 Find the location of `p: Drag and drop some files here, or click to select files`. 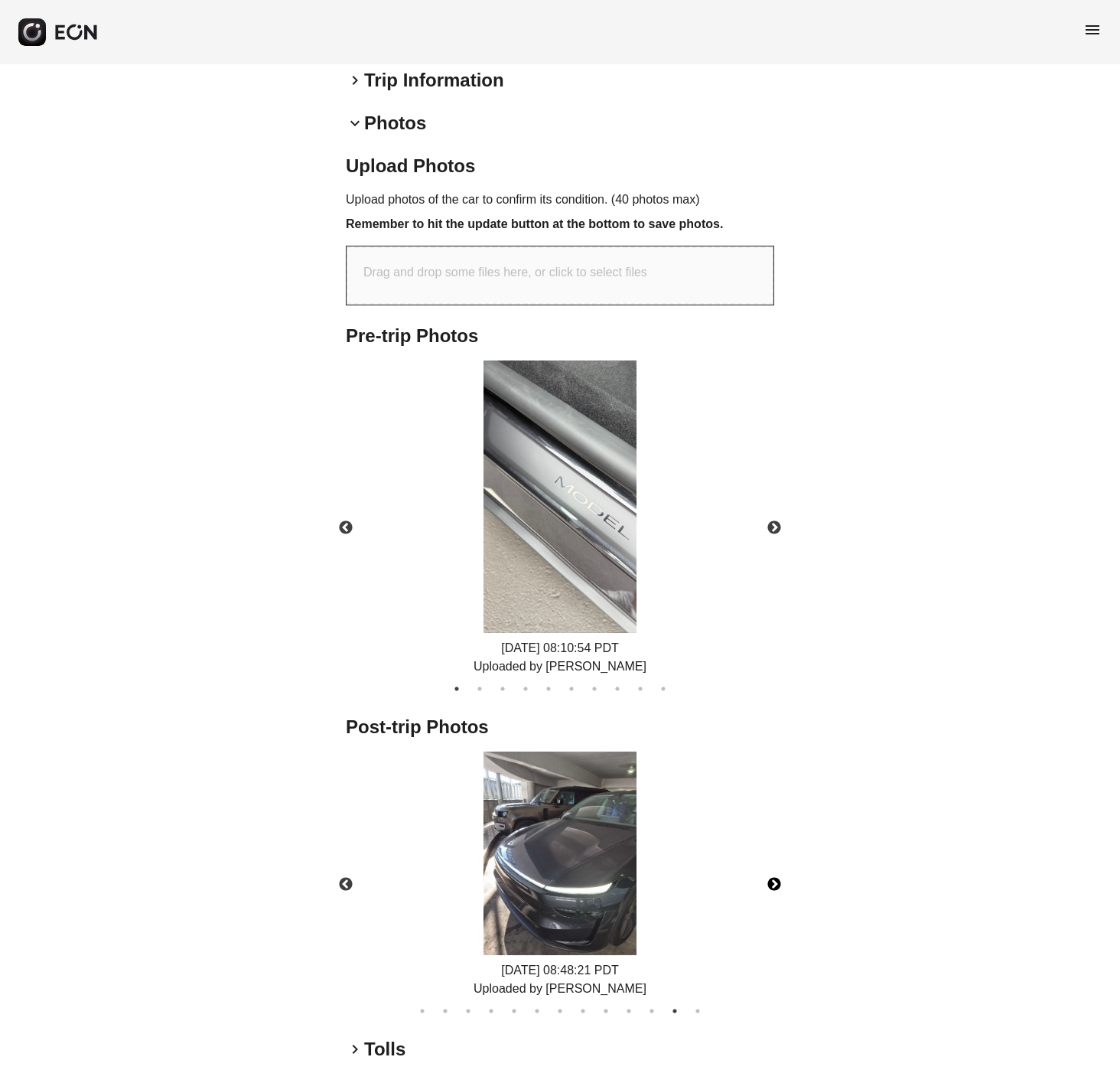

p: Drag and drop some files here, or click to select files is located at coordinates (505, 272).